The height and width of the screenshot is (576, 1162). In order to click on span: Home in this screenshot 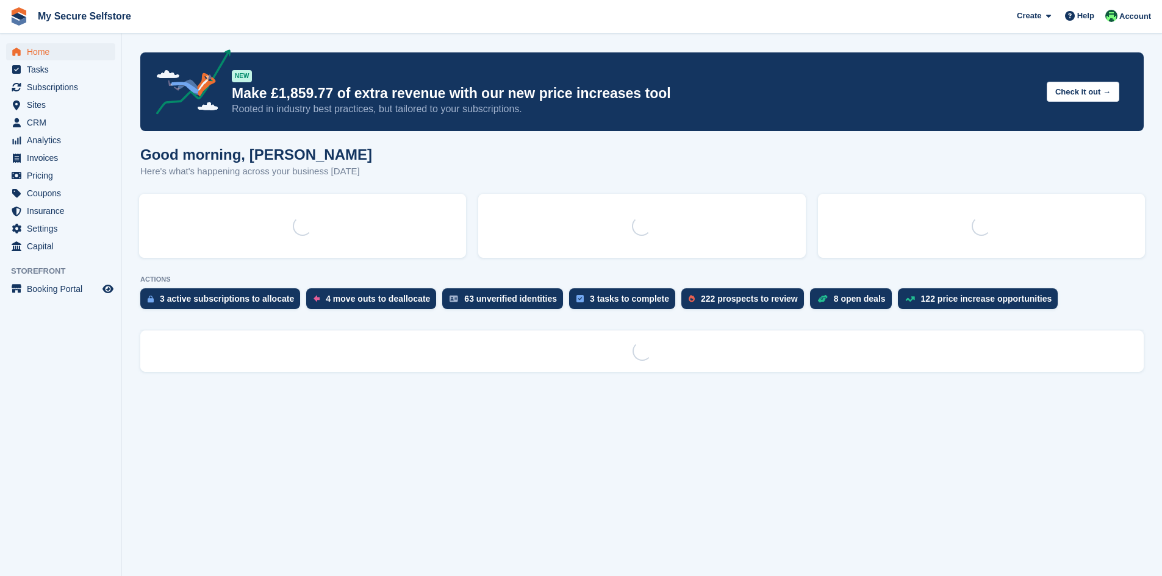, I will do `click(63, 52)`.